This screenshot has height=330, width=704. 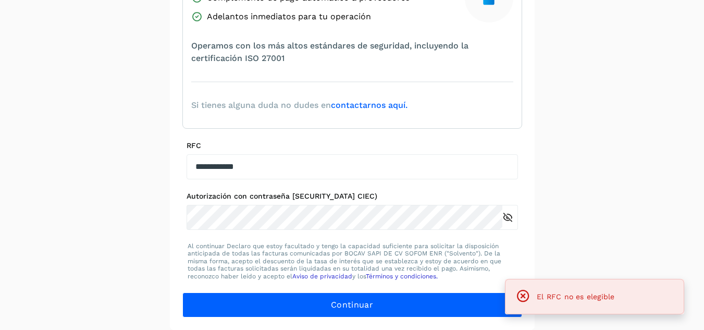 What do you see at coordinates (299, 105) in the screenshot?
I see `span: Si tienes alguna duda no dudes en` at bounding box center [299, 105].